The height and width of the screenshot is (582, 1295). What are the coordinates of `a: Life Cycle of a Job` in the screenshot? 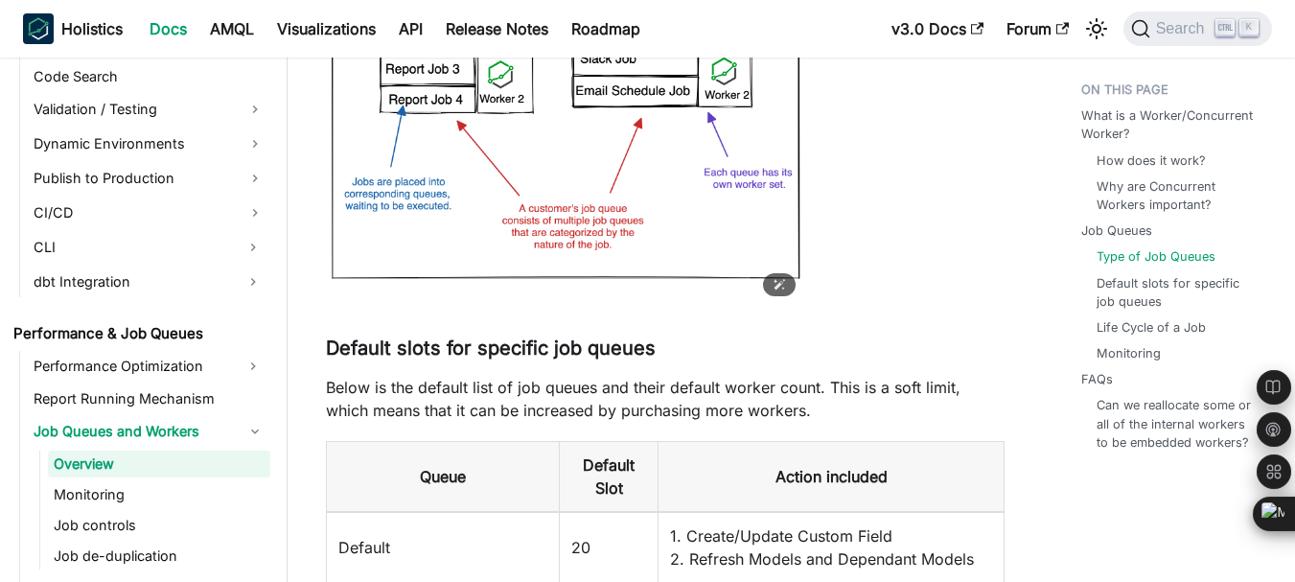 It's located at (1151, 327).